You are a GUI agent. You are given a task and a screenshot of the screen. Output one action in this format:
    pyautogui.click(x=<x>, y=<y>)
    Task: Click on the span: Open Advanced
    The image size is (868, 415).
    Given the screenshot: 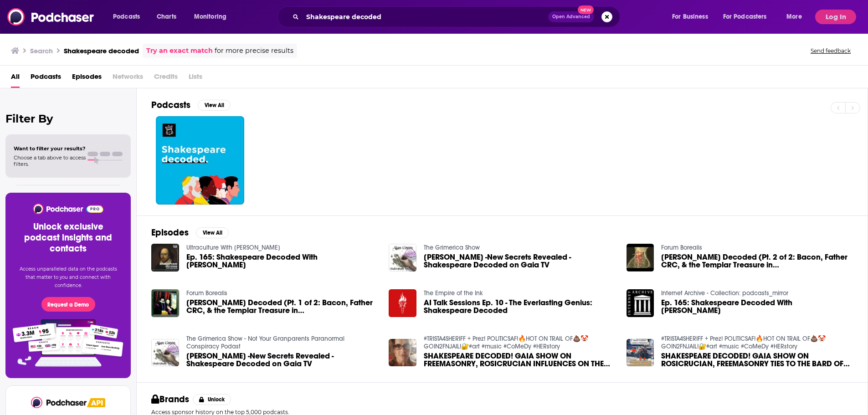 What is the action you would take?
    pyautogui.click(x=571, y=17)
    